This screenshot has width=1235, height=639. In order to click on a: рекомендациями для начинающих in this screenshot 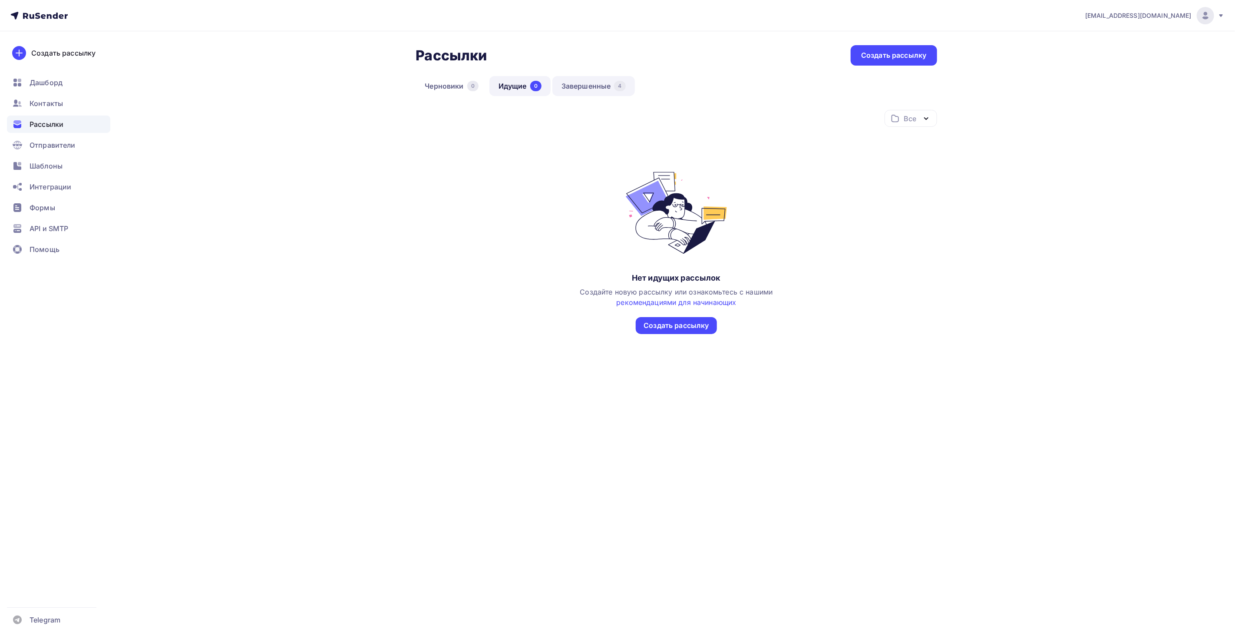, I will do `click(676, 302)`.